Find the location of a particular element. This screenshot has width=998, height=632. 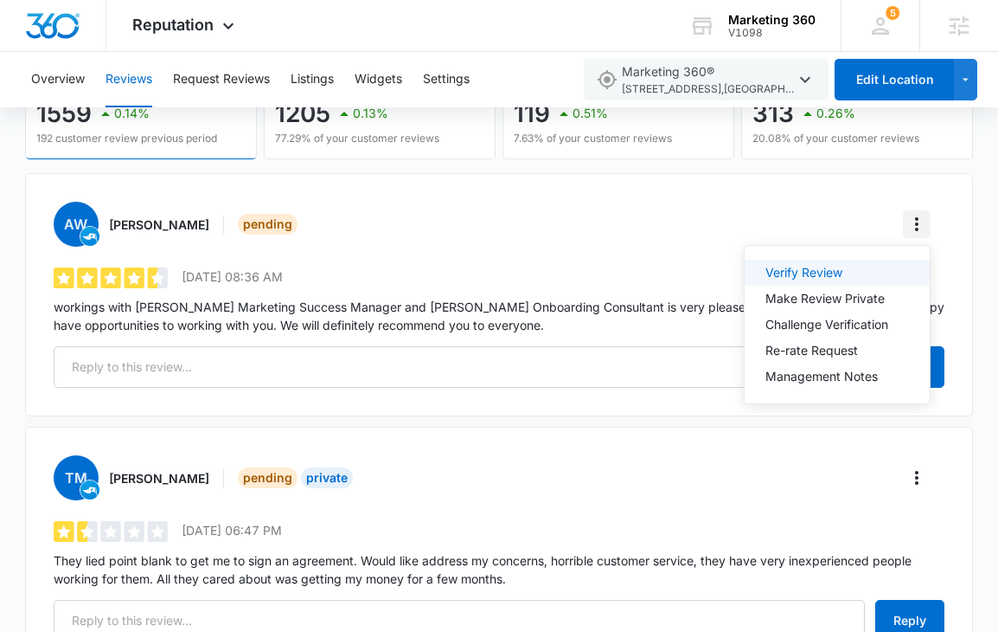

button: Widgets is located at coordinates (378, 80).